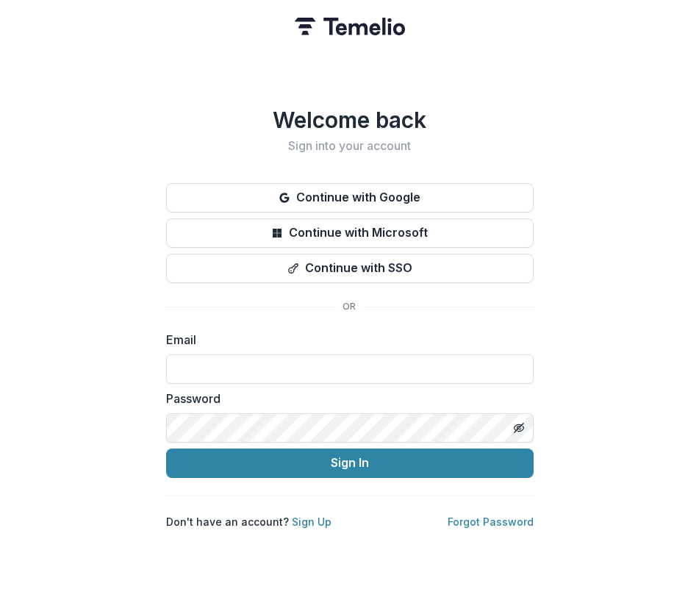  Describe the element at coordinates (490, 521) in the screenshot. I see `a: Forgot Password` at that location.